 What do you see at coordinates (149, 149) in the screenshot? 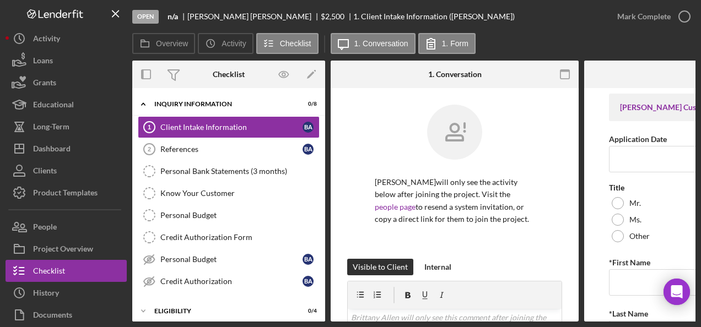
I see `tspan: 2` at bounding box center [149, 149].